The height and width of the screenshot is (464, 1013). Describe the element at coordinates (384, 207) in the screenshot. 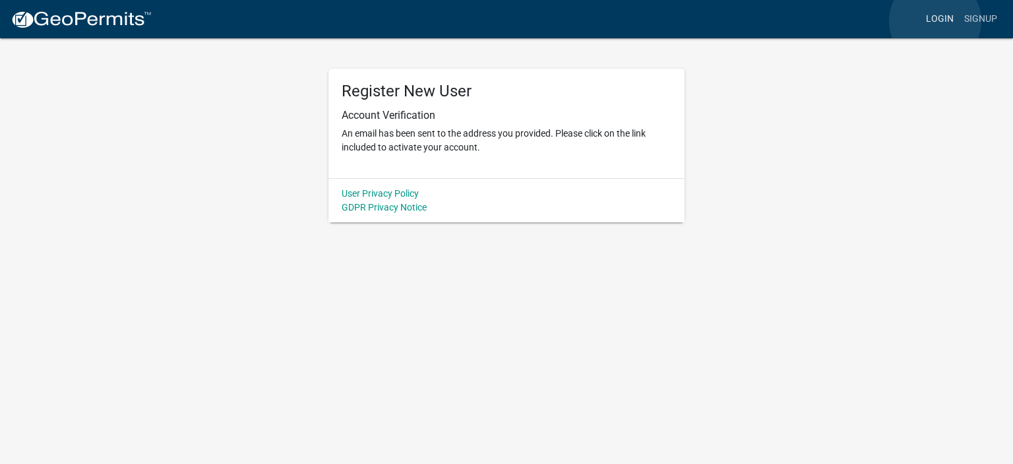

I see `a: GDPR Privacy Notice` at that location.